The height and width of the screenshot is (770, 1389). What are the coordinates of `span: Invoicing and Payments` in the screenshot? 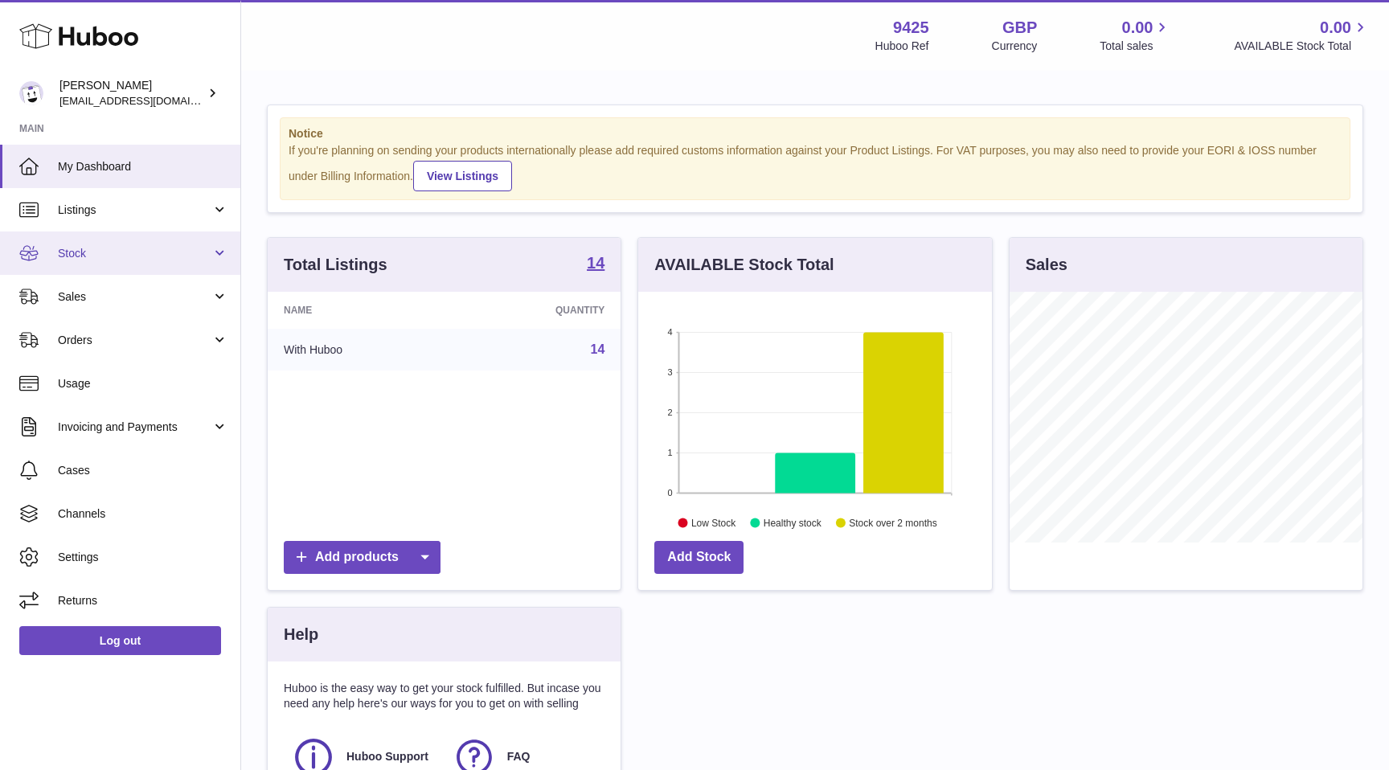 It's located at (134, 427).